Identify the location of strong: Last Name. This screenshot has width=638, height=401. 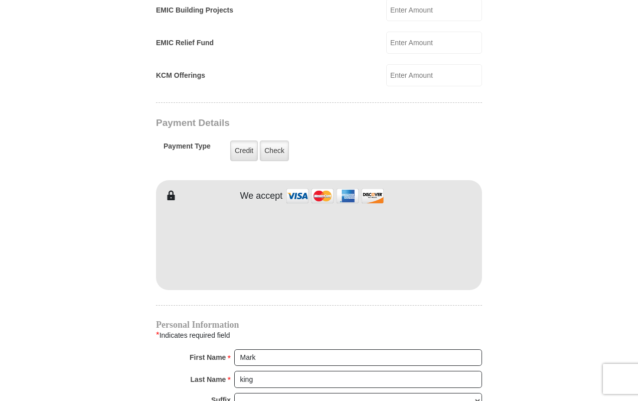
(208, 379).